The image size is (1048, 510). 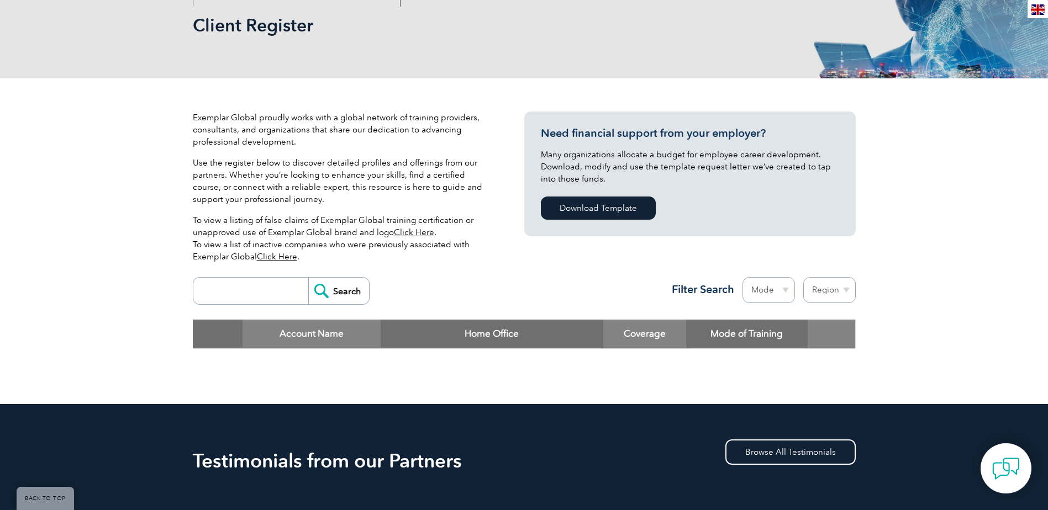 I want to click on th: Mode of Training: activate to sort column ascending, so click(x=747, y=334).